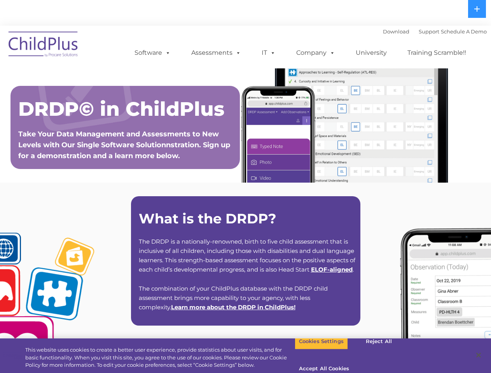 The height and width of the screenshot is (373, 491). I want to click on a: Schedule A Demo, so click(464, 32).